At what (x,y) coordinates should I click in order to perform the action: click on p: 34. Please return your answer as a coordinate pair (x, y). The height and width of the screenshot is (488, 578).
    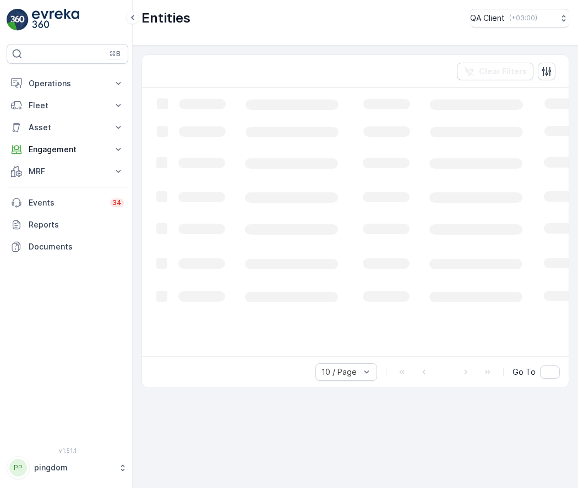
    Looking at the image, I should click on (117, 203).